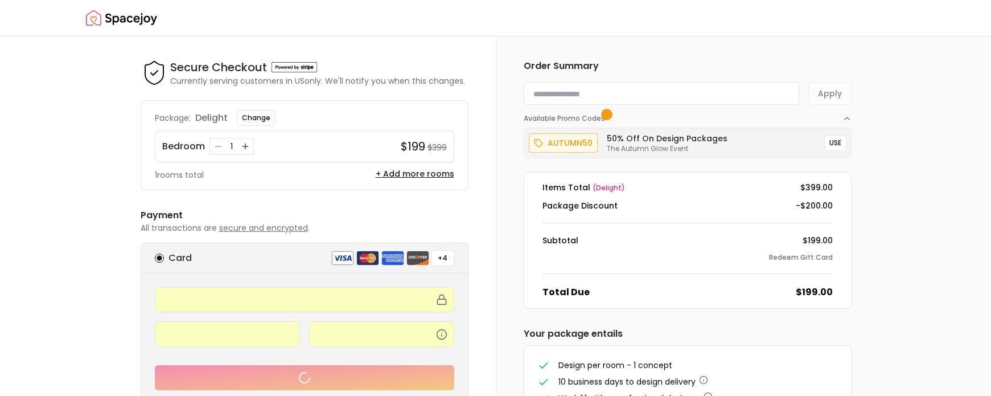 This screenshot has width=991, height=396. What do you see at coordinates (609, 187) in the screenshot?
I see `span: ( delight )` at bounding box center [609, 187].